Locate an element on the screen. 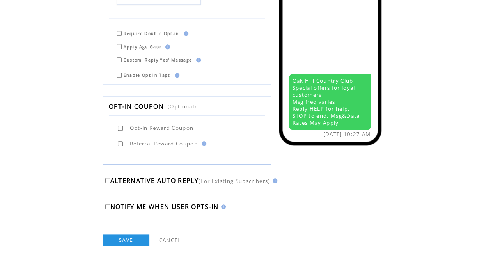 The image size is (484, 257). span: Enable Opt-in Tags is located at coordinates (147, 75).